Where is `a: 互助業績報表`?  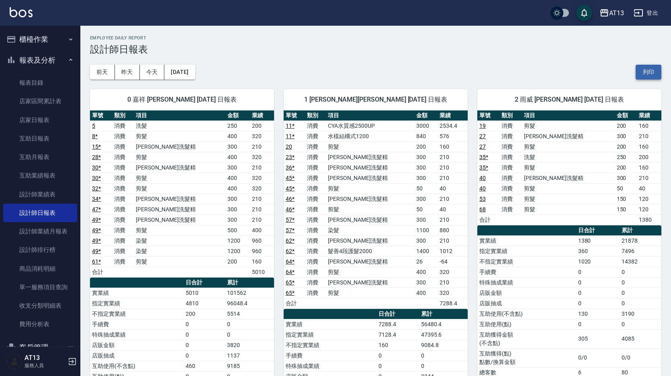 a: 互助業績報表 is located at coordinates (40, 176).